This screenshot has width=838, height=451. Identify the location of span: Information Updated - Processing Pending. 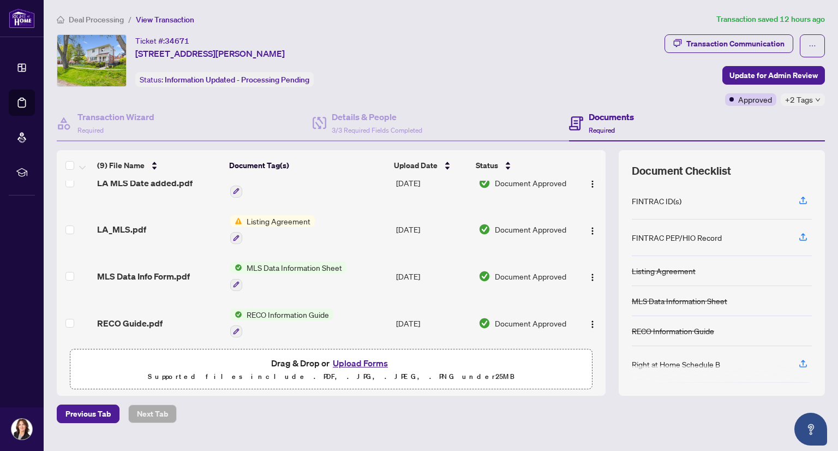
(237, 80).